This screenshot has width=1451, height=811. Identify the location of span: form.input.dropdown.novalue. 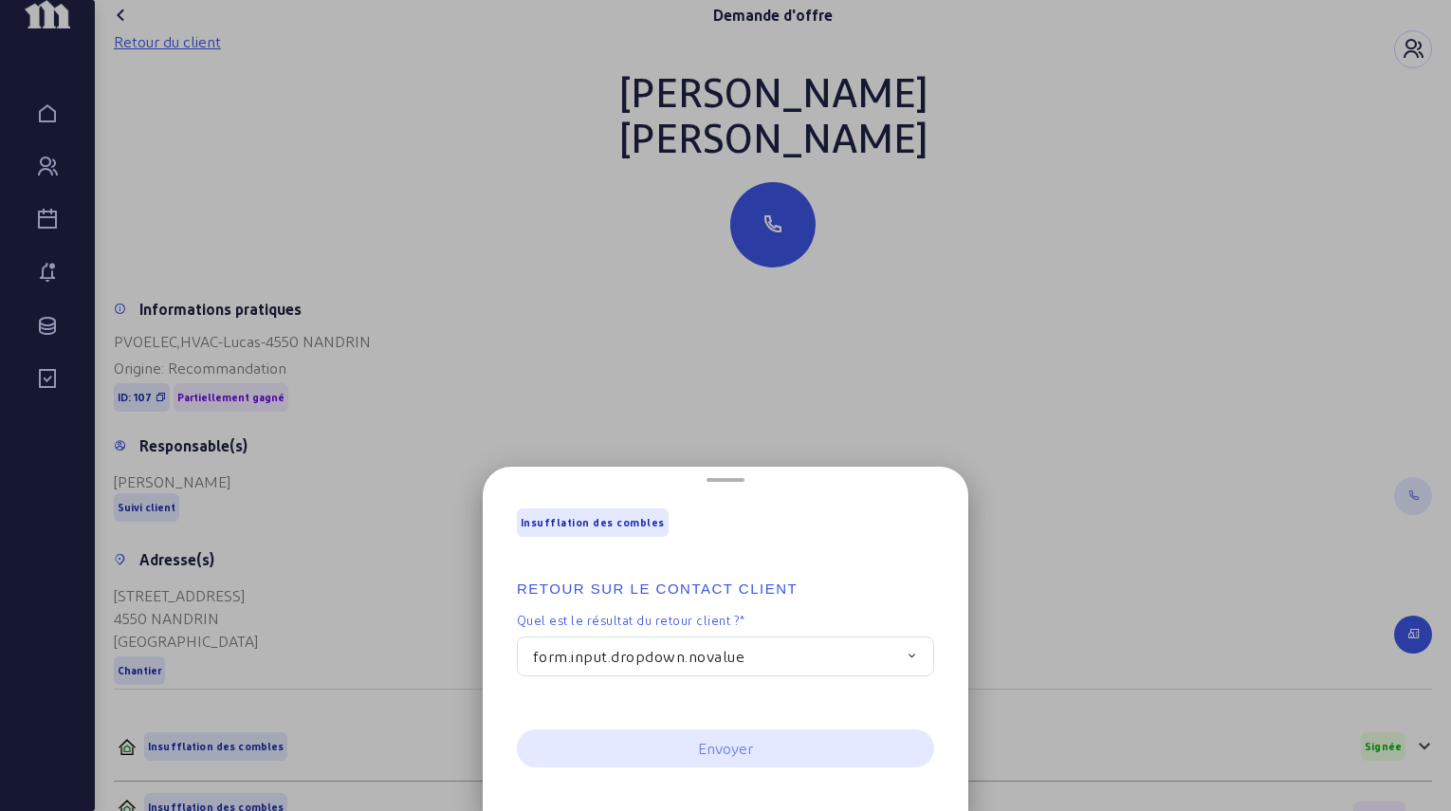
(638, 656).